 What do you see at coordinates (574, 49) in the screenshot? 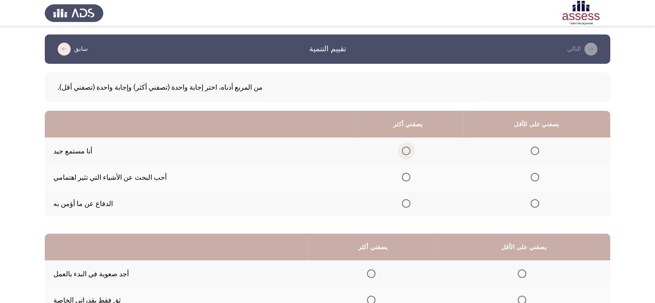
I see `font: التالي` at bounding box center [574, 49].